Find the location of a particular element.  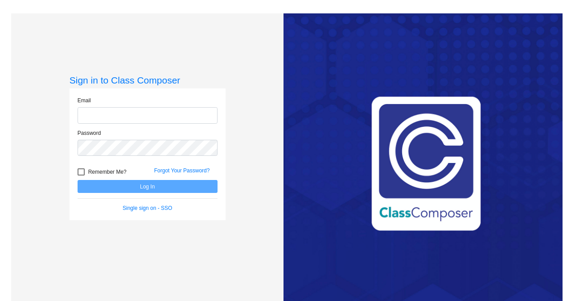

h3: Sign in to Class Composer is located at coordinates (148, 80).